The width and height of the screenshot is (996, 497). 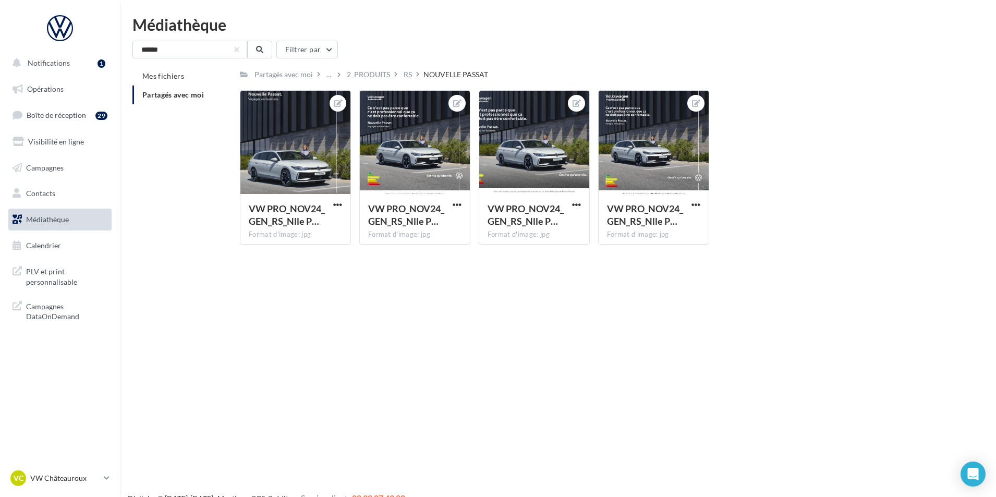 What do you see at coordinates (558, 25) in the screenshot?
I see `div: Médiathèque` at bounding box center [558, 25].